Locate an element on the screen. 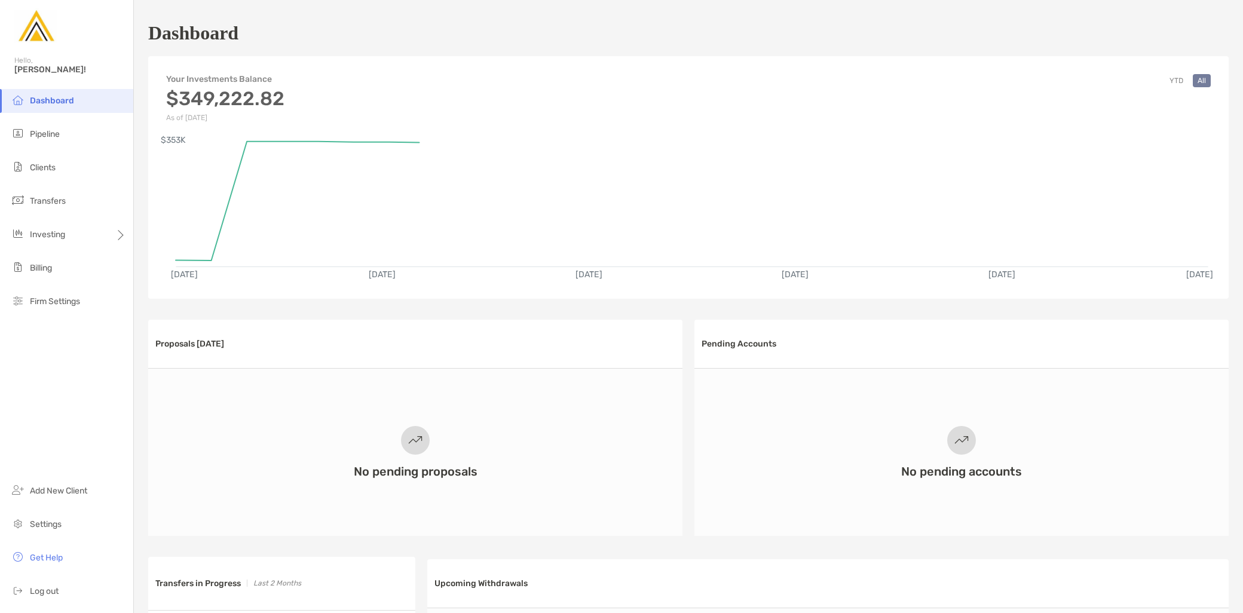  h1: Dashboard is located at coordinates (193, 33).